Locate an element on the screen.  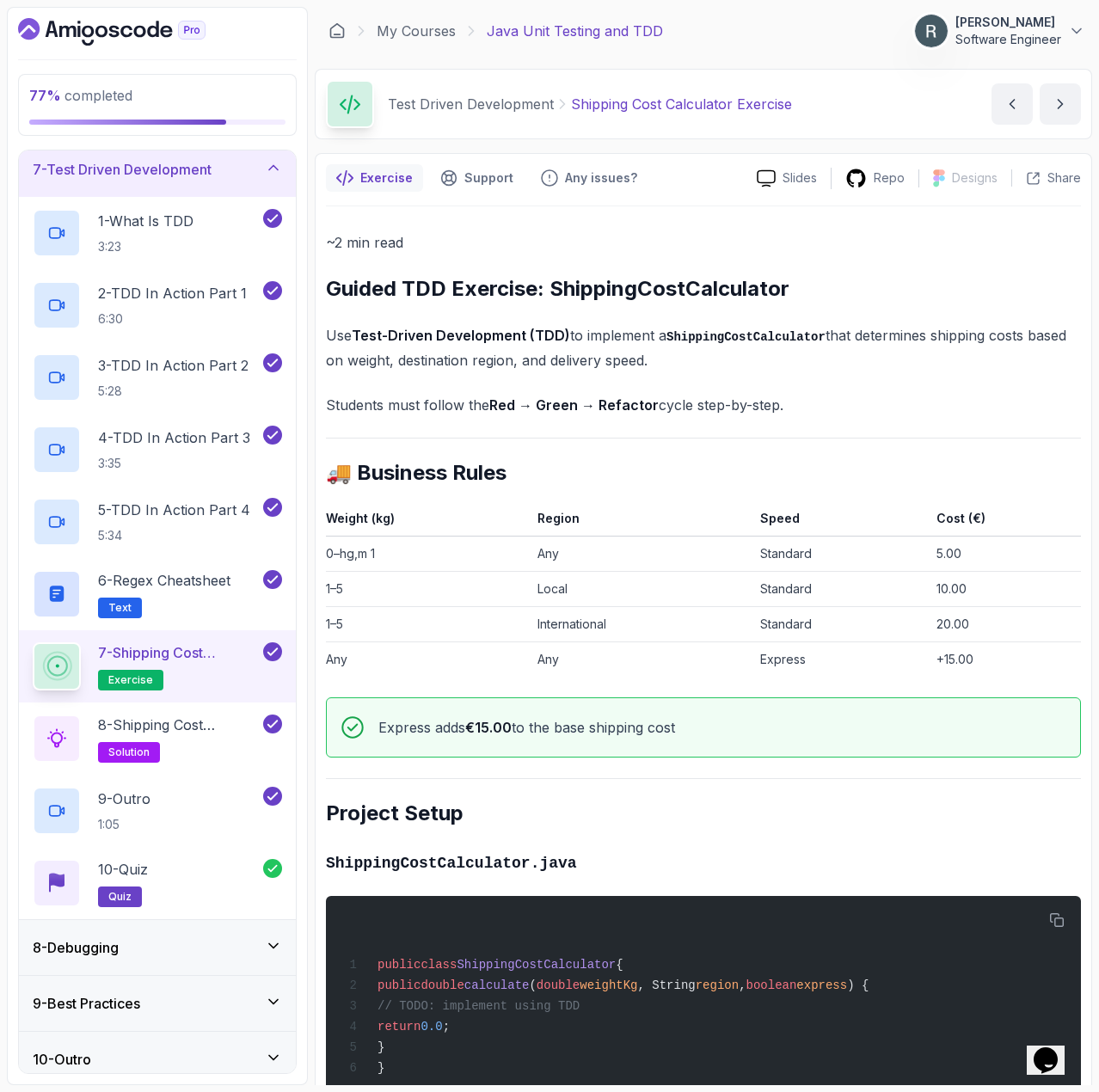
p: Support is located at coordinates (488, 178).